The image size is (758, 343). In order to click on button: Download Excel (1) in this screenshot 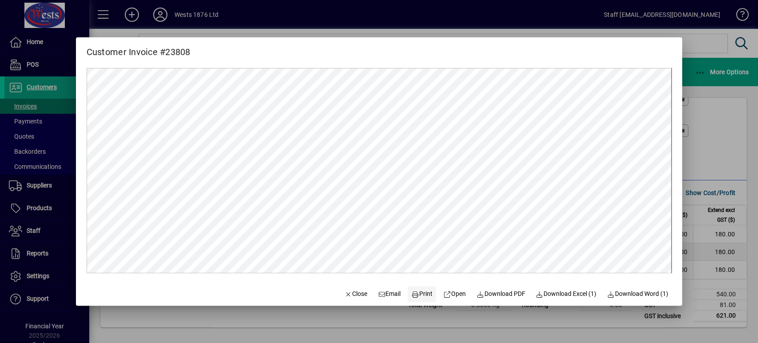, I will do `click(565, 294)`.